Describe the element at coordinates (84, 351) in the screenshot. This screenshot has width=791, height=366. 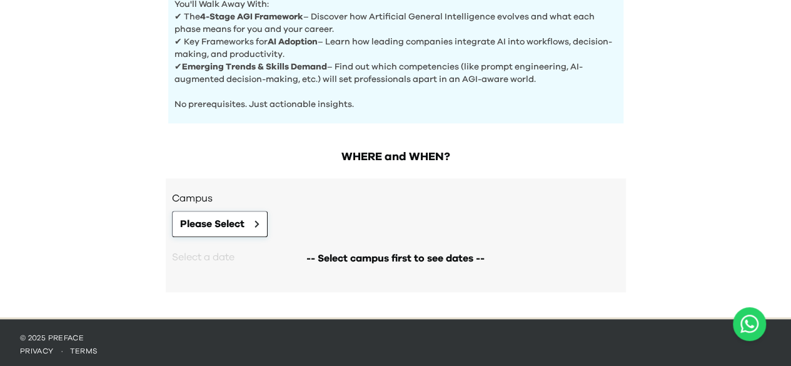
I see `a: terms` at that location.